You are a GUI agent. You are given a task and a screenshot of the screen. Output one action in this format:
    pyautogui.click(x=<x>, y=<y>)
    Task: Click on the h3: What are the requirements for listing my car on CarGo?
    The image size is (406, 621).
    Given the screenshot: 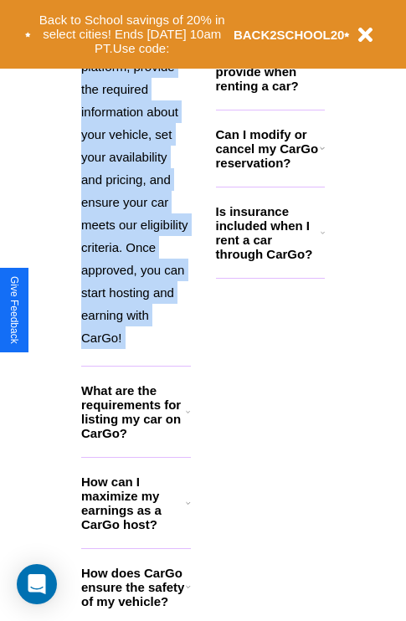 What is the action you would take?
    pyautogui.click(x=133, y=412)
    